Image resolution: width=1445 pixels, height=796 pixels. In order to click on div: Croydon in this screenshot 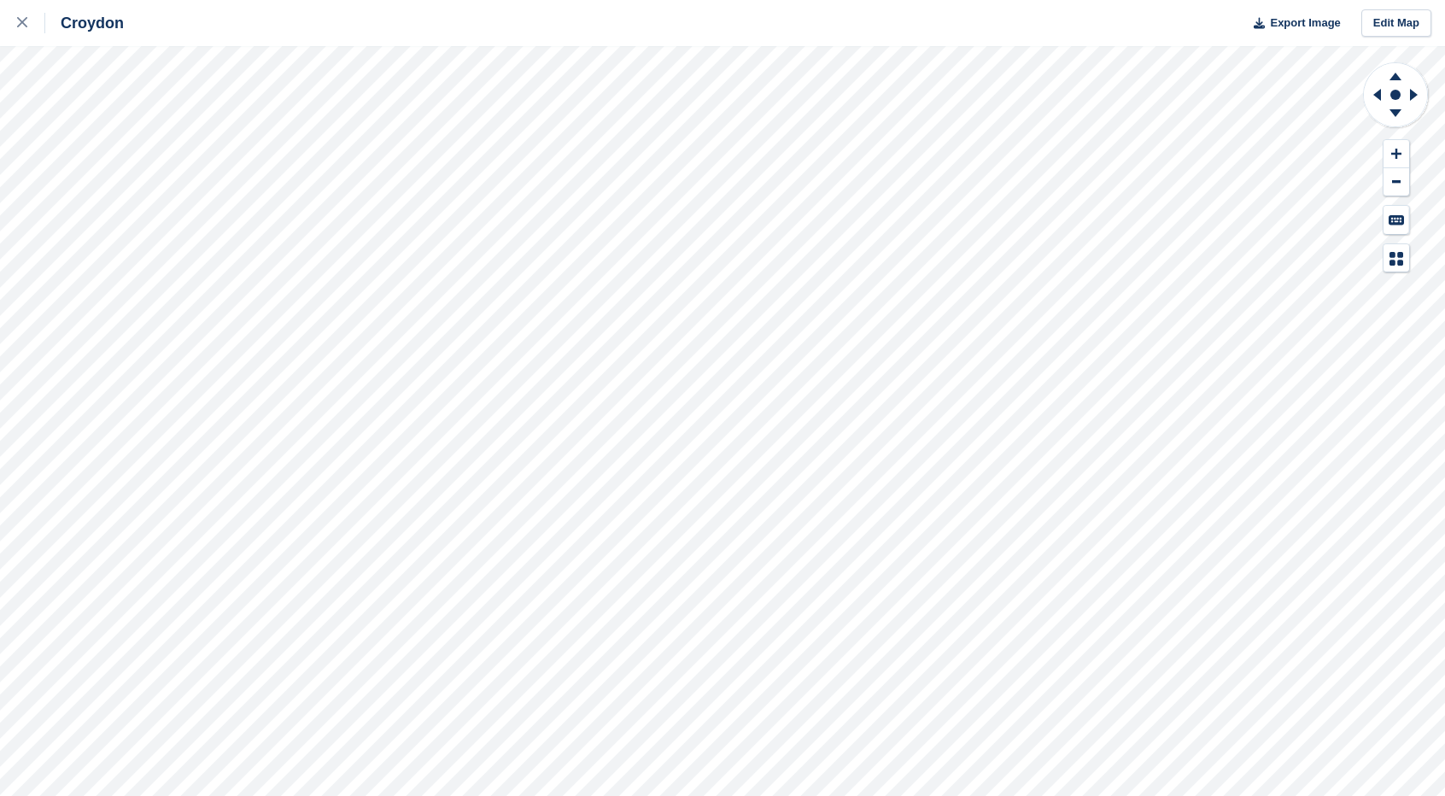, I will do `click(85, 23)`.